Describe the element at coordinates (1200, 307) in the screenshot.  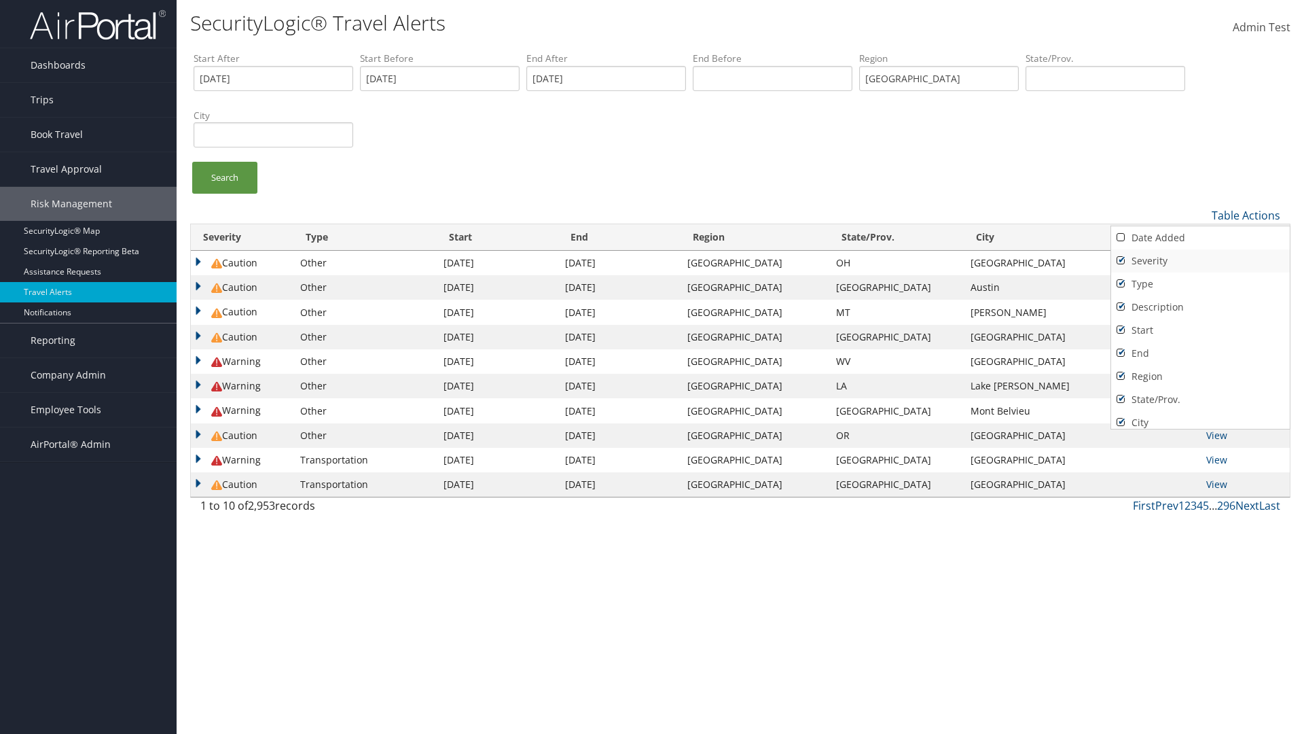
I see `a: Description` at that location.